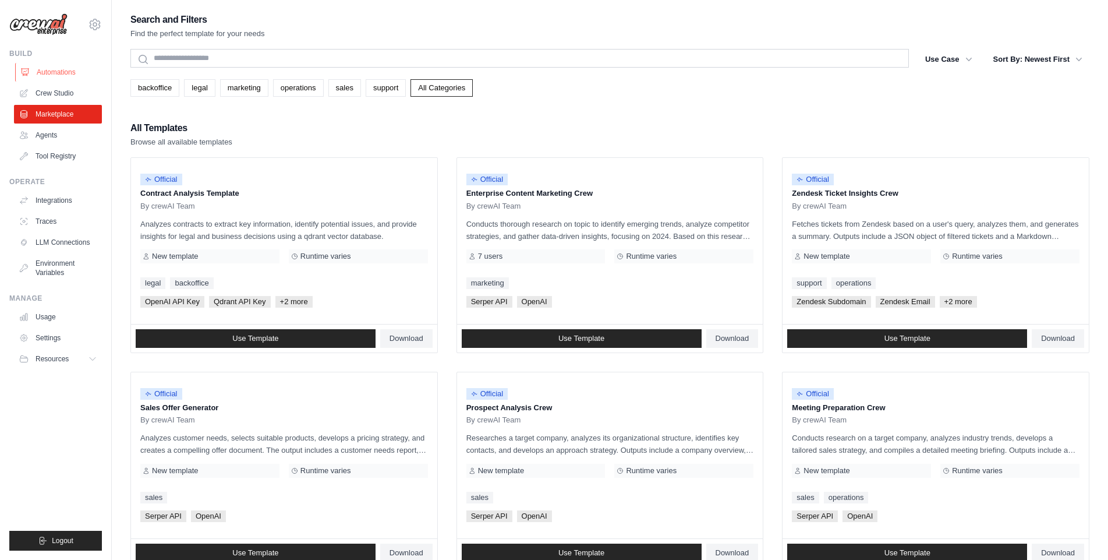 This screenshot has width=1108, height=560. Describe the element at coordinates (906, 302) in the screenshot. I see `span: Zendesk Email` at that location.